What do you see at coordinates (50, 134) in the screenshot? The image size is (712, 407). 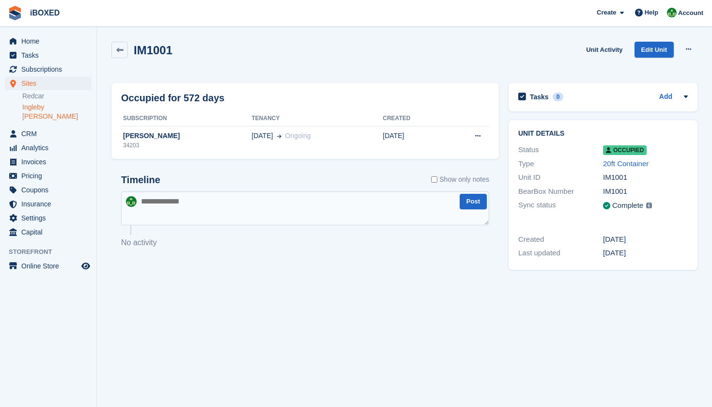 I see `span: CRM` at bounding box center [50, 134].